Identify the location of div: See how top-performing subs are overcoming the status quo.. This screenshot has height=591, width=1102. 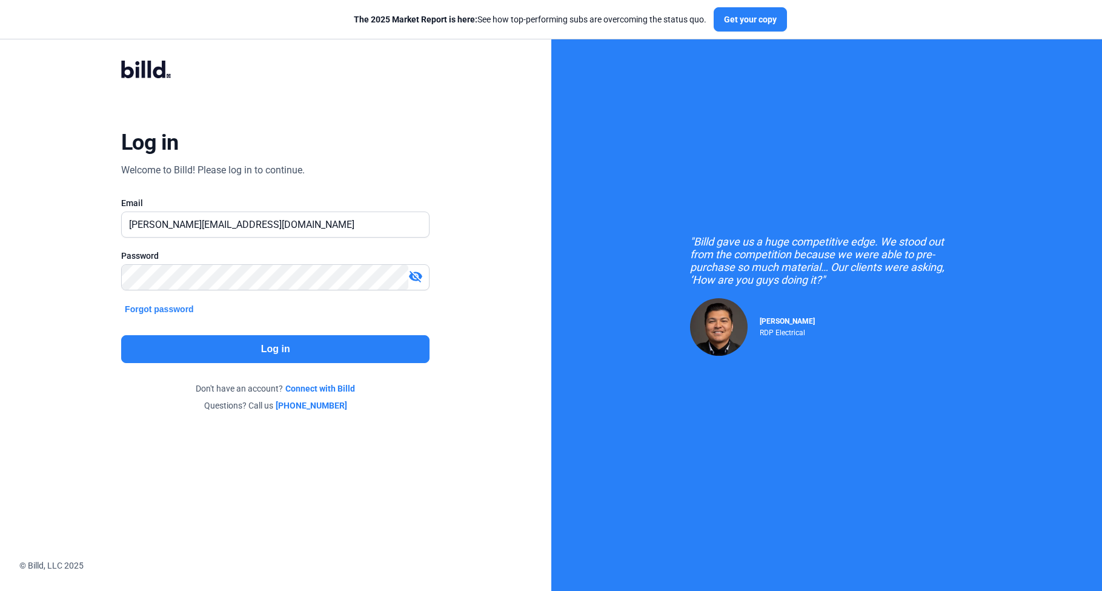
(530, 19).